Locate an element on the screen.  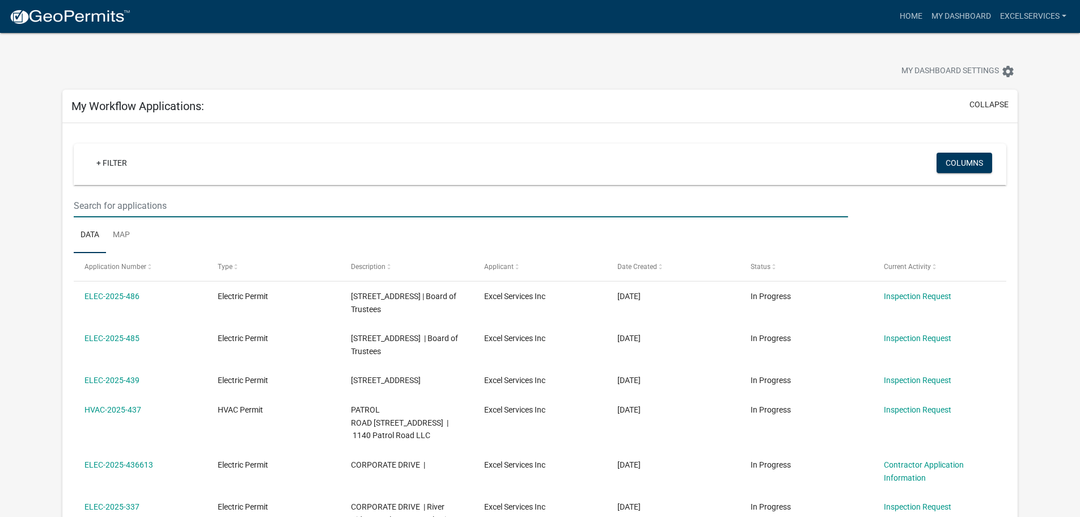
input: Search for applications is located at coordinates (461, 205).